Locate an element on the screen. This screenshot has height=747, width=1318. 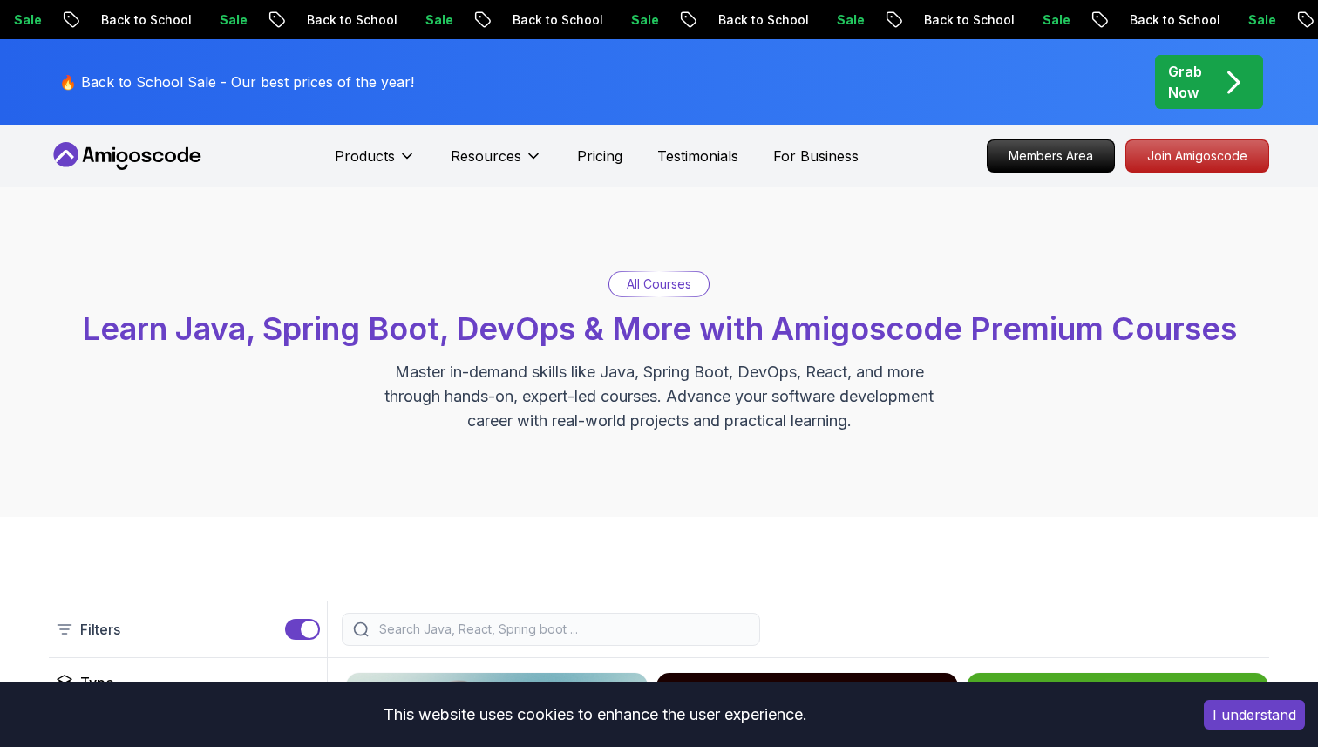
button: Products is located at coordinates (375, 163).